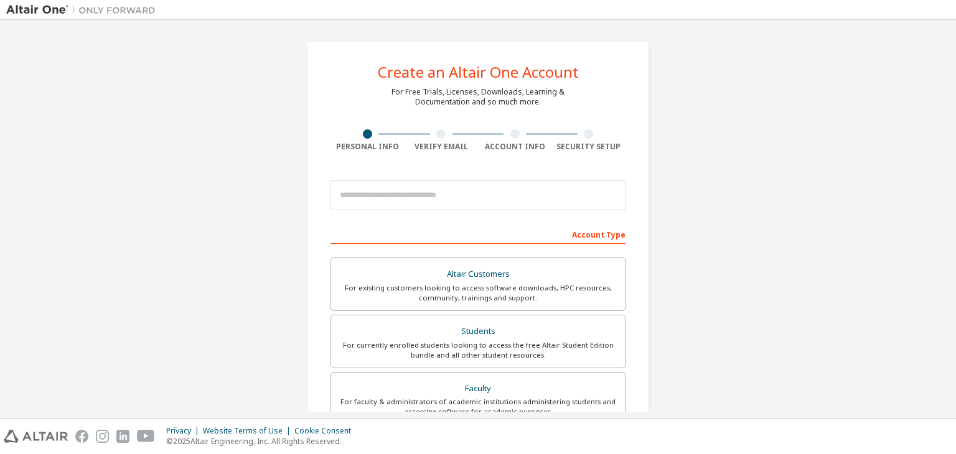 The height and width of the screenshot is (454, 956). Describe the element at coordinates (82, 436) in the screenshot. I see `img: facebook.svg` at that location.